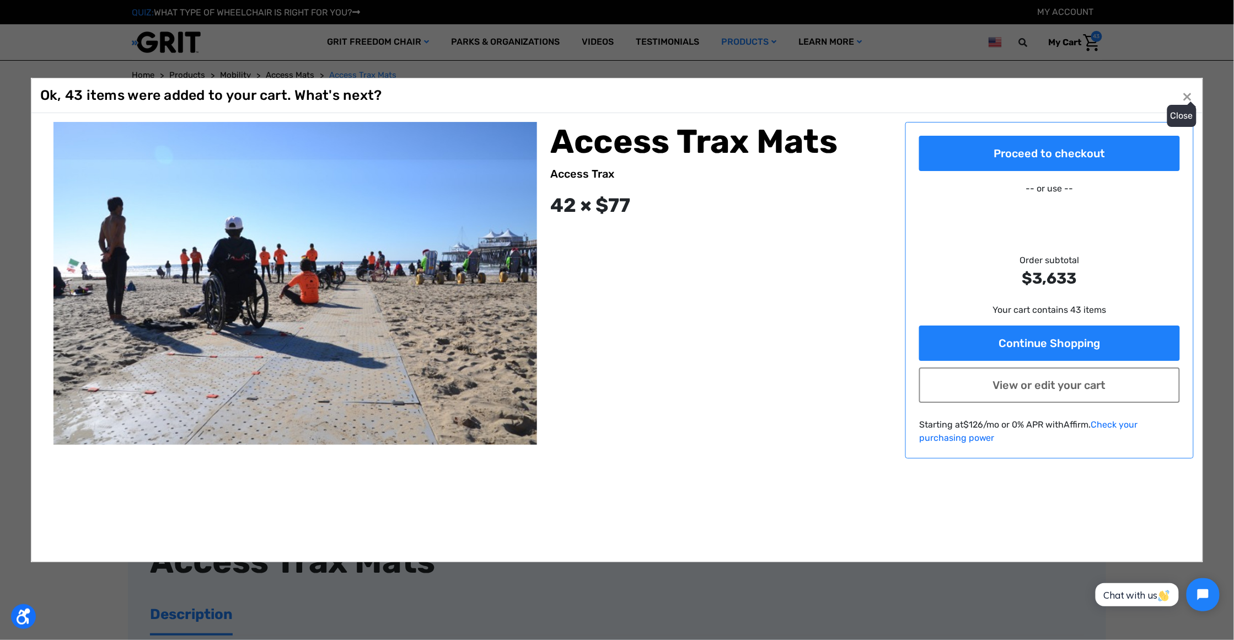  What do you see at coordinates (1029, 431) in the screenshot?
I see `a: Check your purchasing power` at bounding box center [1029, 431].